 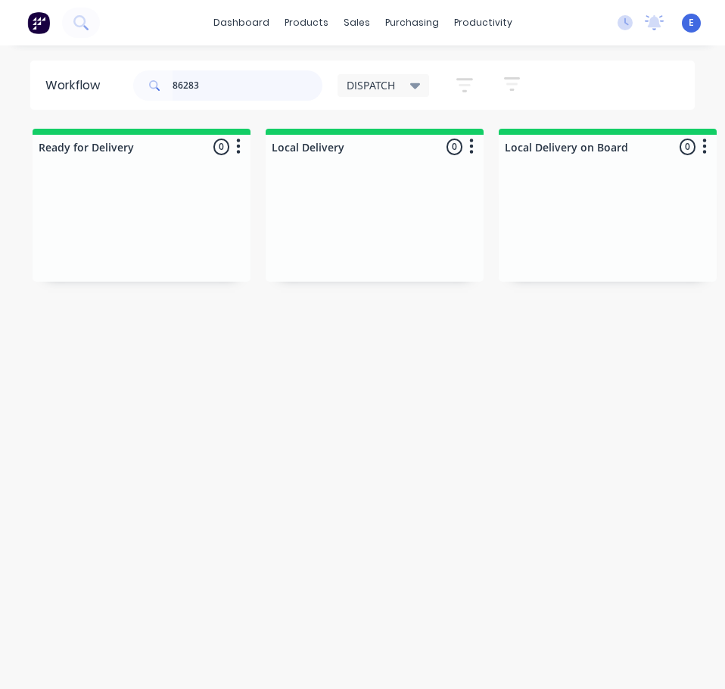 What do you see at coordinates (371, 85) in the screenshot?
I see `span: DISPATCH` at bounding box center [371, 85].